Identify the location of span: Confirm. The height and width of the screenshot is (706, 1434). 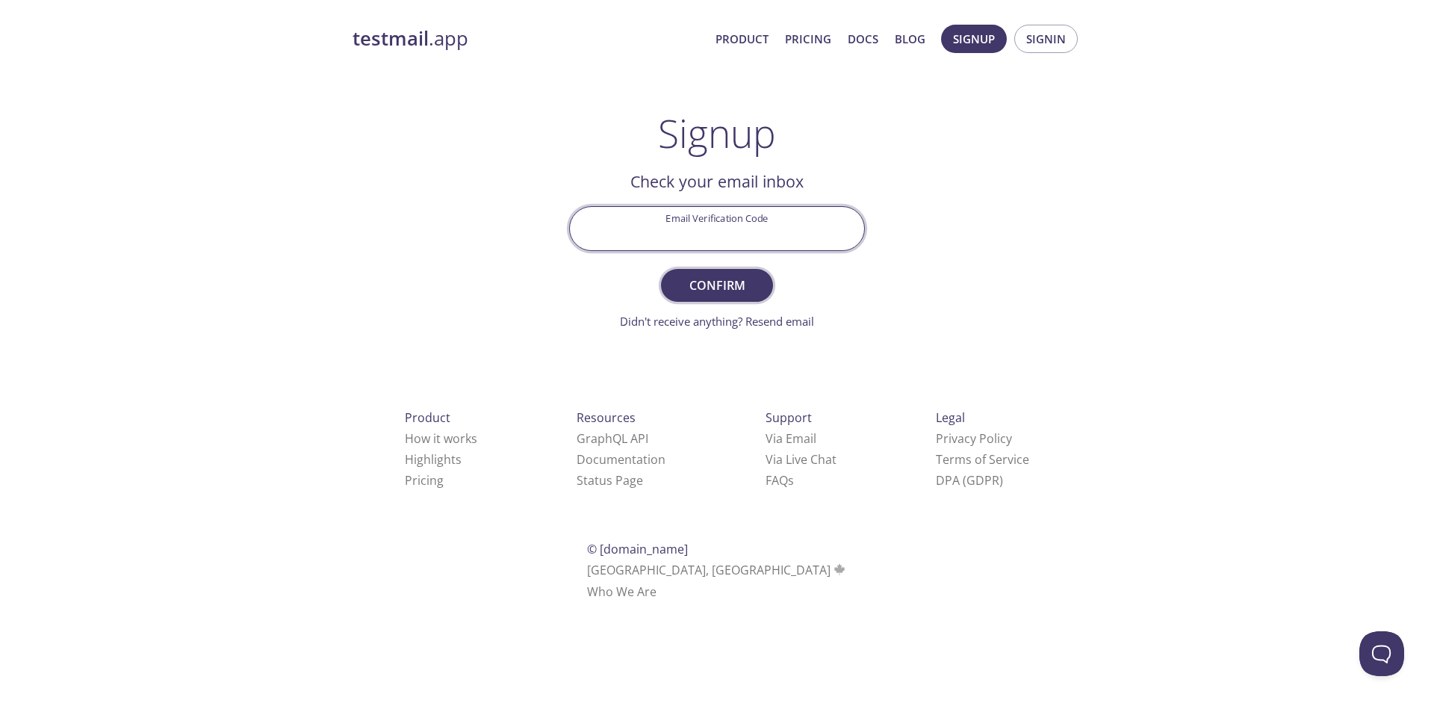
(717, 285).